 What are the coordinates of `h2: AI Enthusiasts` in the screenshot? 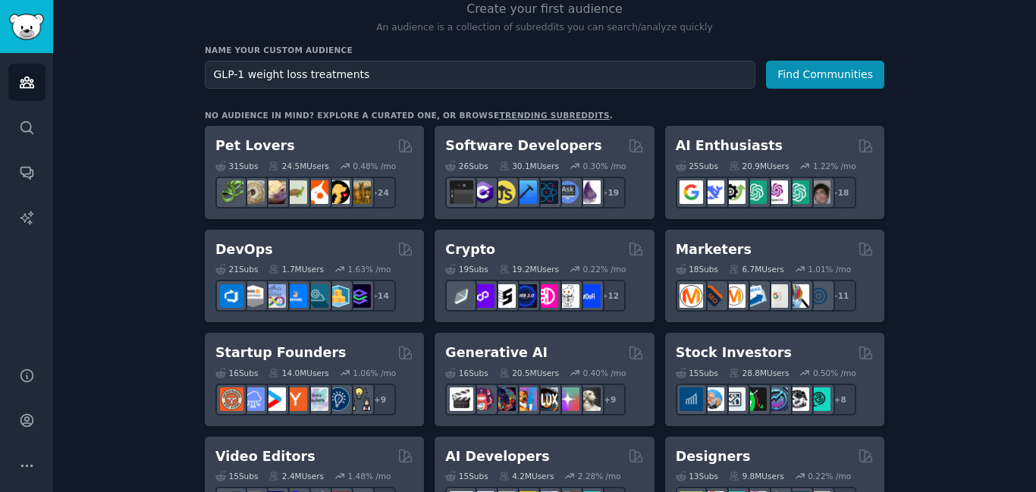 It's located at (729, 146).